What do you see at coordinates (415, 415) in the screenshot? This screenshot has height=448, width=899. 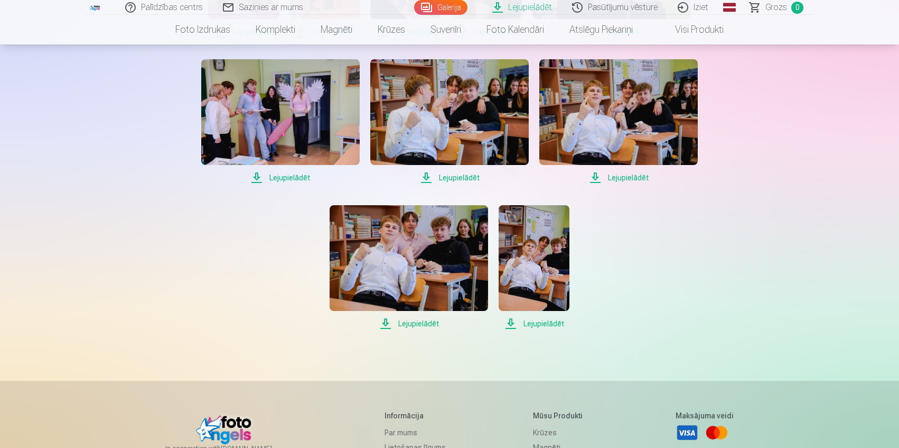 I see `h5: Informācija` at bounding box center [415, 415].